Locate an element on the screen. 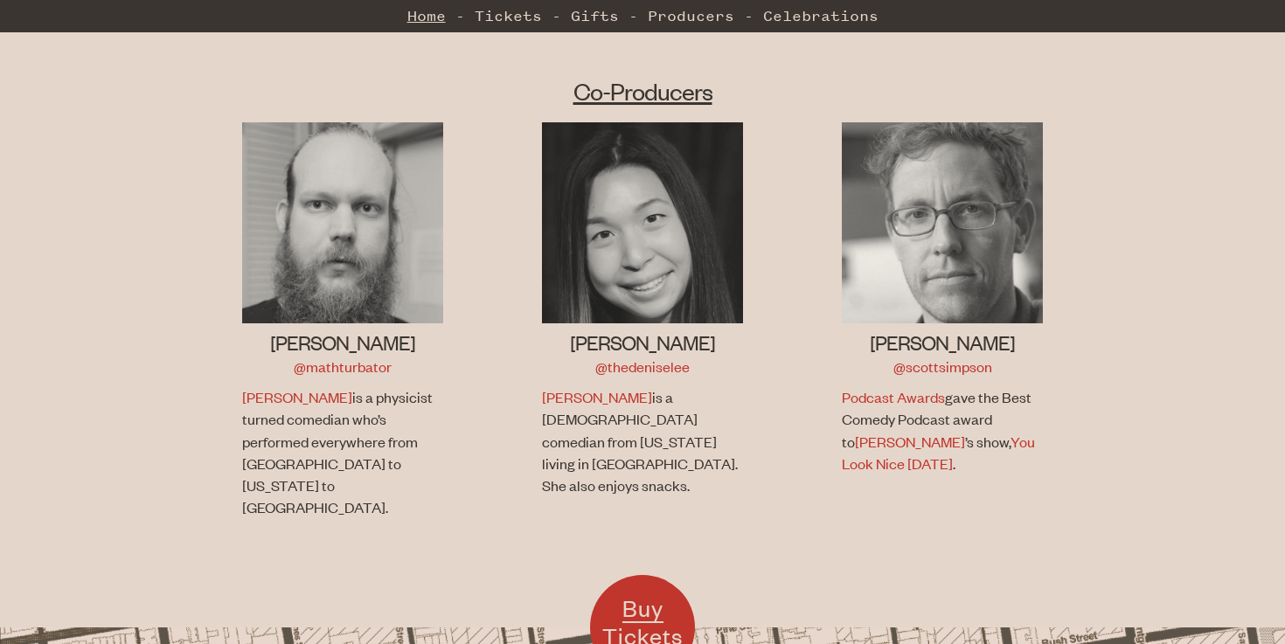 The height and width of the screenshot is (644, 1285). h2: Co-Producers is located at coordinates (642, 91).